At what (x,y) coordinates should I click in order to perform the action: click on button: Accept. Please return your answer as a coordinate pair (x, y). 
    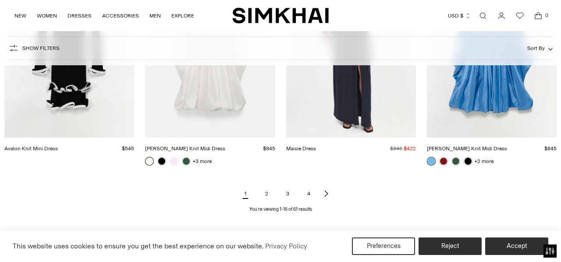
    Looking at the image, I should click on (517, 246).